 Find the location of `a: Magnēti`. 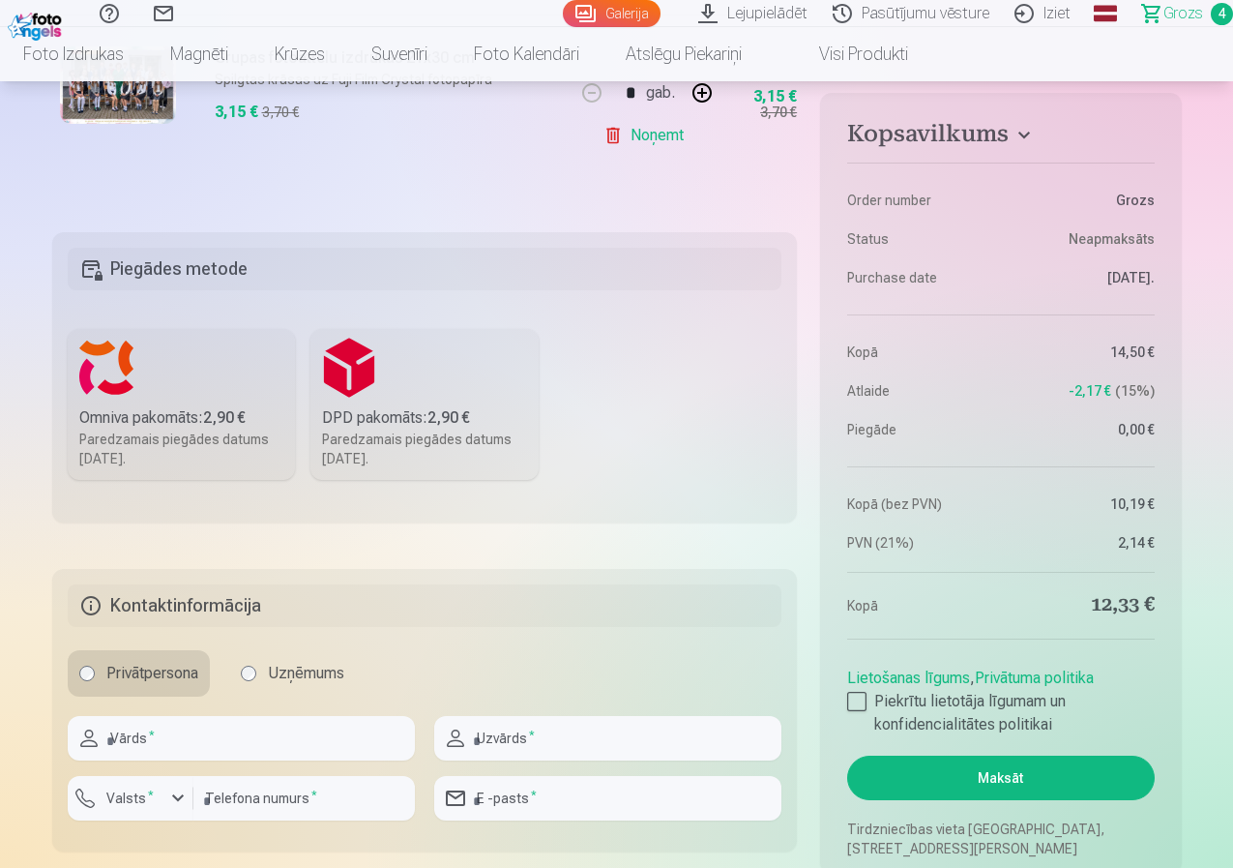

a: Magnēti is located at coordinates (199, 54).